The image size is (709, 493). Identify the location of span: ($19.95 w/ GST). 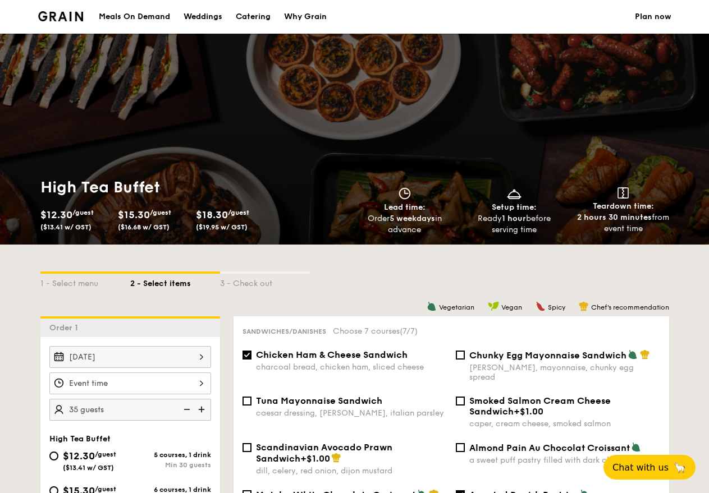
(222, 227).